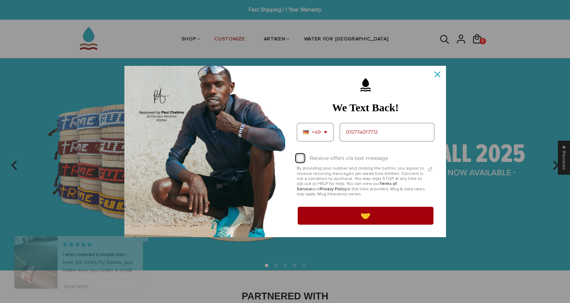 This screenshot has width=570, height=303. Describe the element at coordinates (347, 186) in the screenshot. I see `a: Terms of Service` at that location.